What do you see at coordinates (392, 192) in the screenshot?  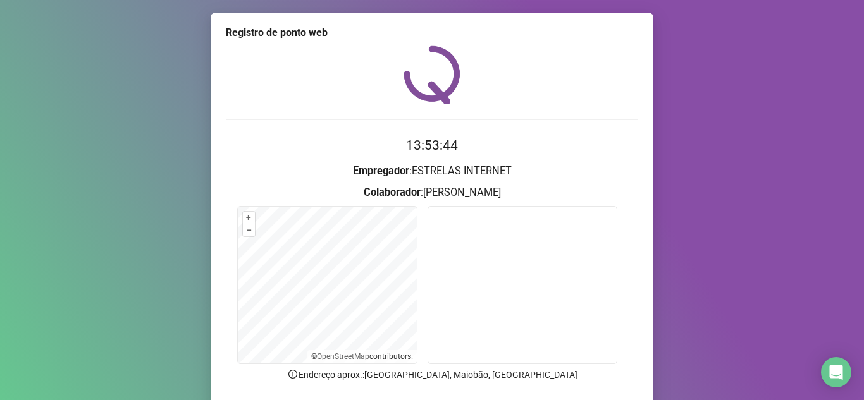 I see `strong: Colaborador` at bounding box center [392, 192].